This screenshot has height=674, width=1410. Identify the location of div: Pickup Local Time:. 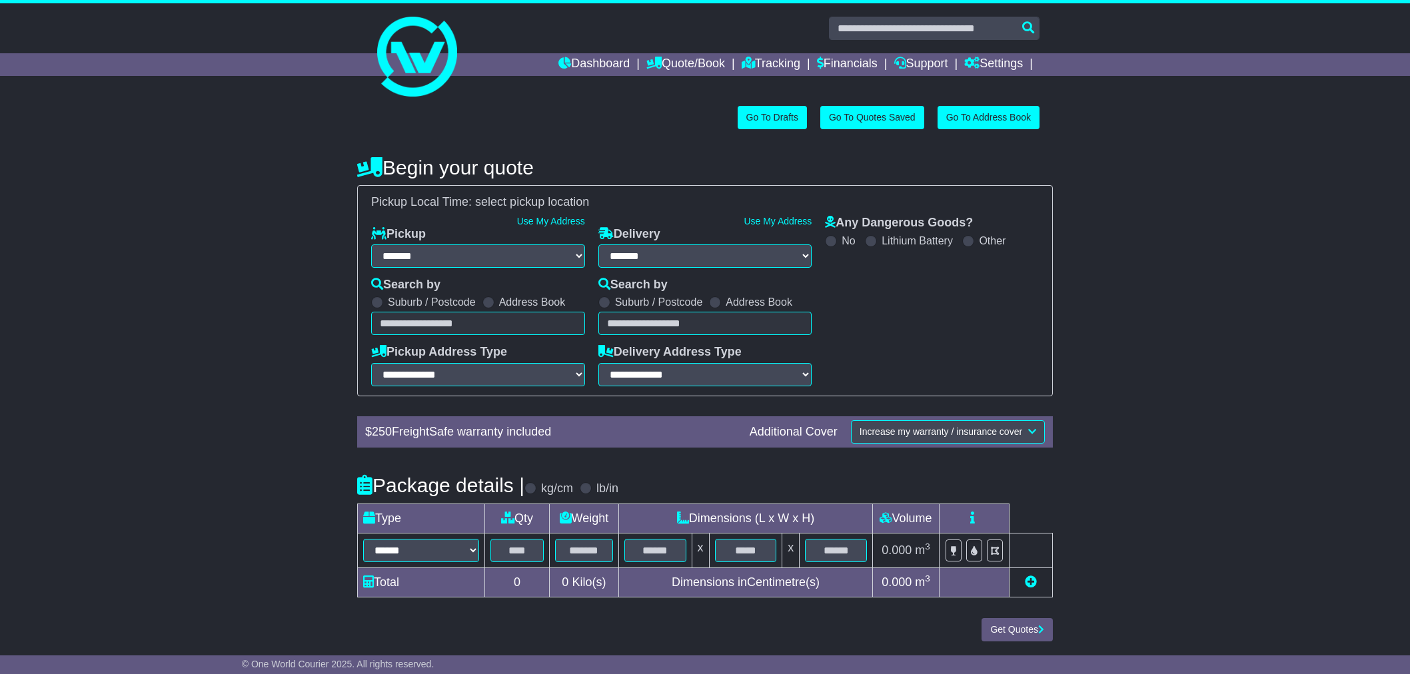
(705, 203).